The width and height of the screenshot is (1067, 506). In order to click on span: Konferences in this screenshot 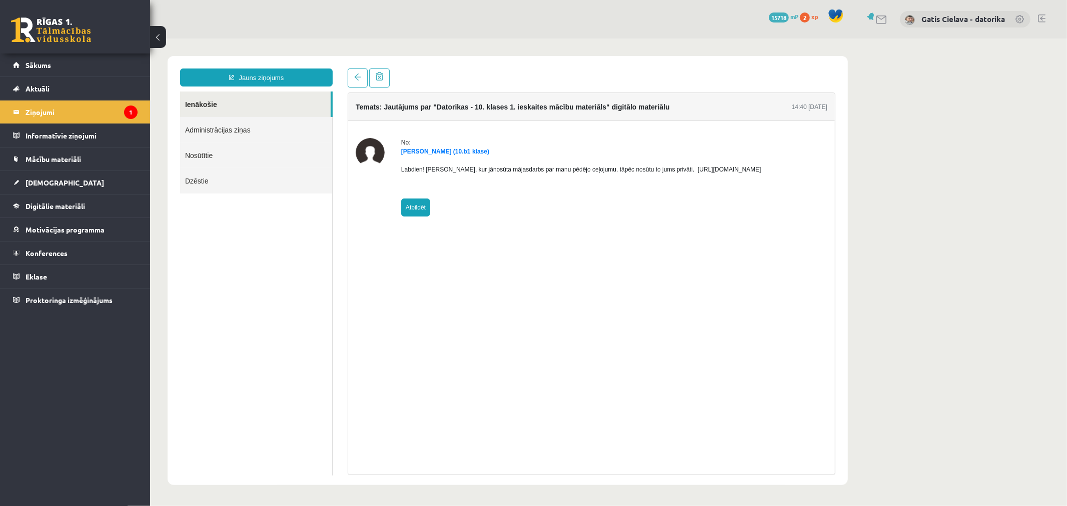, I will do `click(47, 253)`.